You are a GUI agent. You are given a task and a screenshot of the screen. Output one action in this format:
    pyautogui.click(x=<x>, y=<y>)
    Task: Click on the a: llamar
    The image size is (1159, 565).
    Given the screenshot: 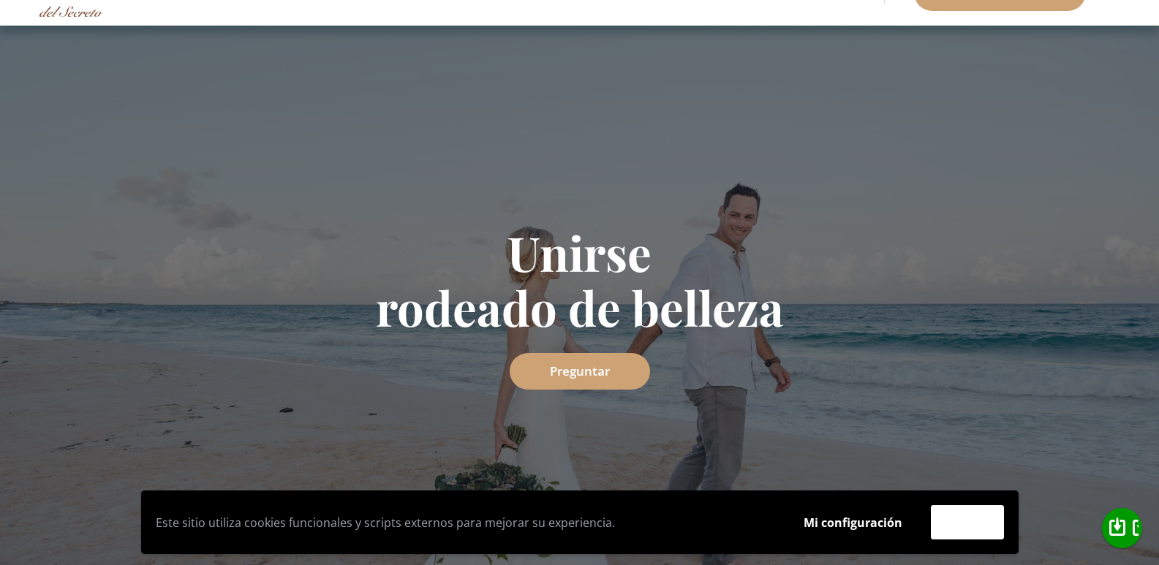 What is the action you would take?
    pyautogui.click(x=1121, y=528)
    